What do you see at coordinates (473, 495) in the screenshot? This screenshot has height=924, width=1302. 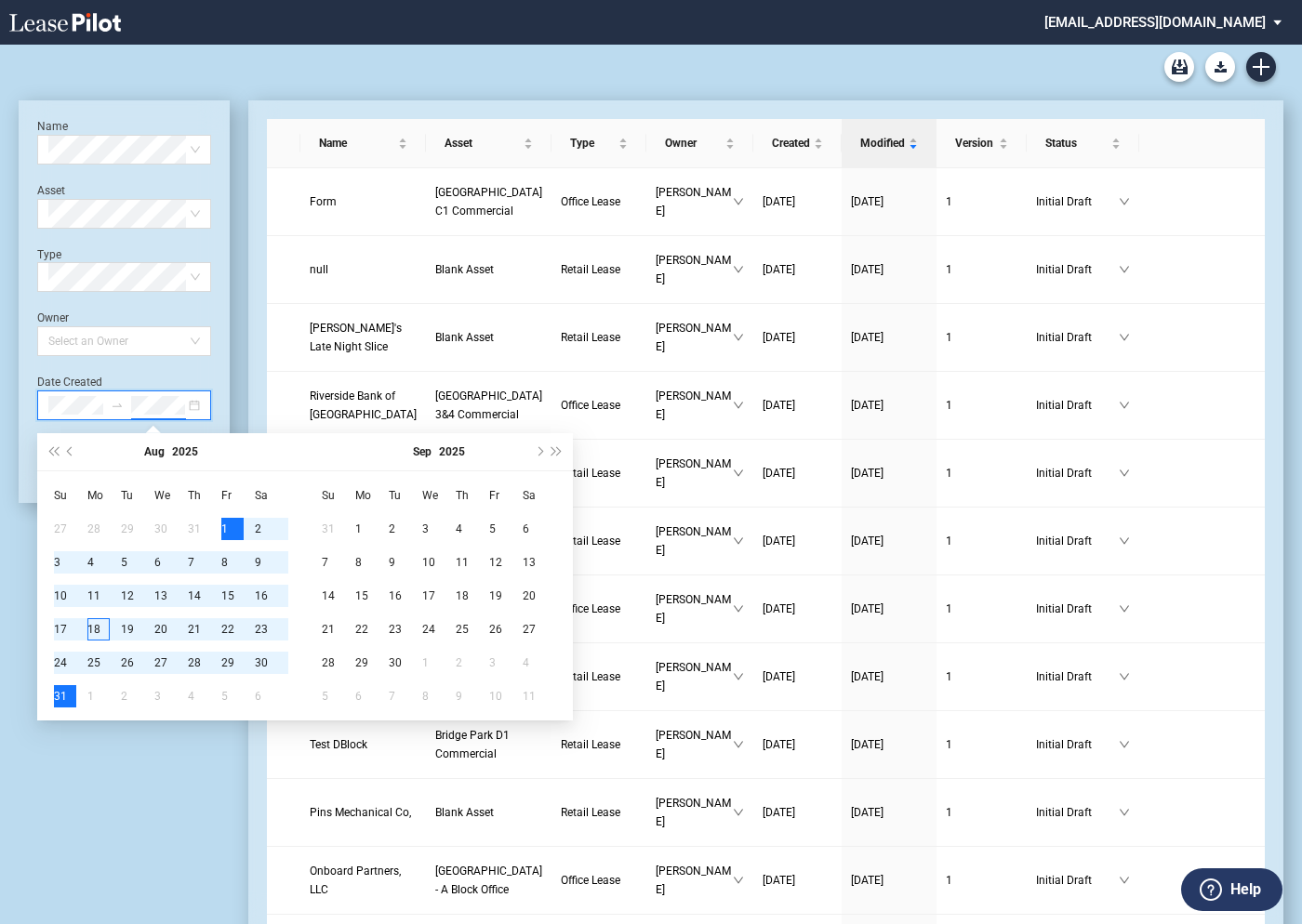 I see `th: Th` at bounding box center [473, 495].